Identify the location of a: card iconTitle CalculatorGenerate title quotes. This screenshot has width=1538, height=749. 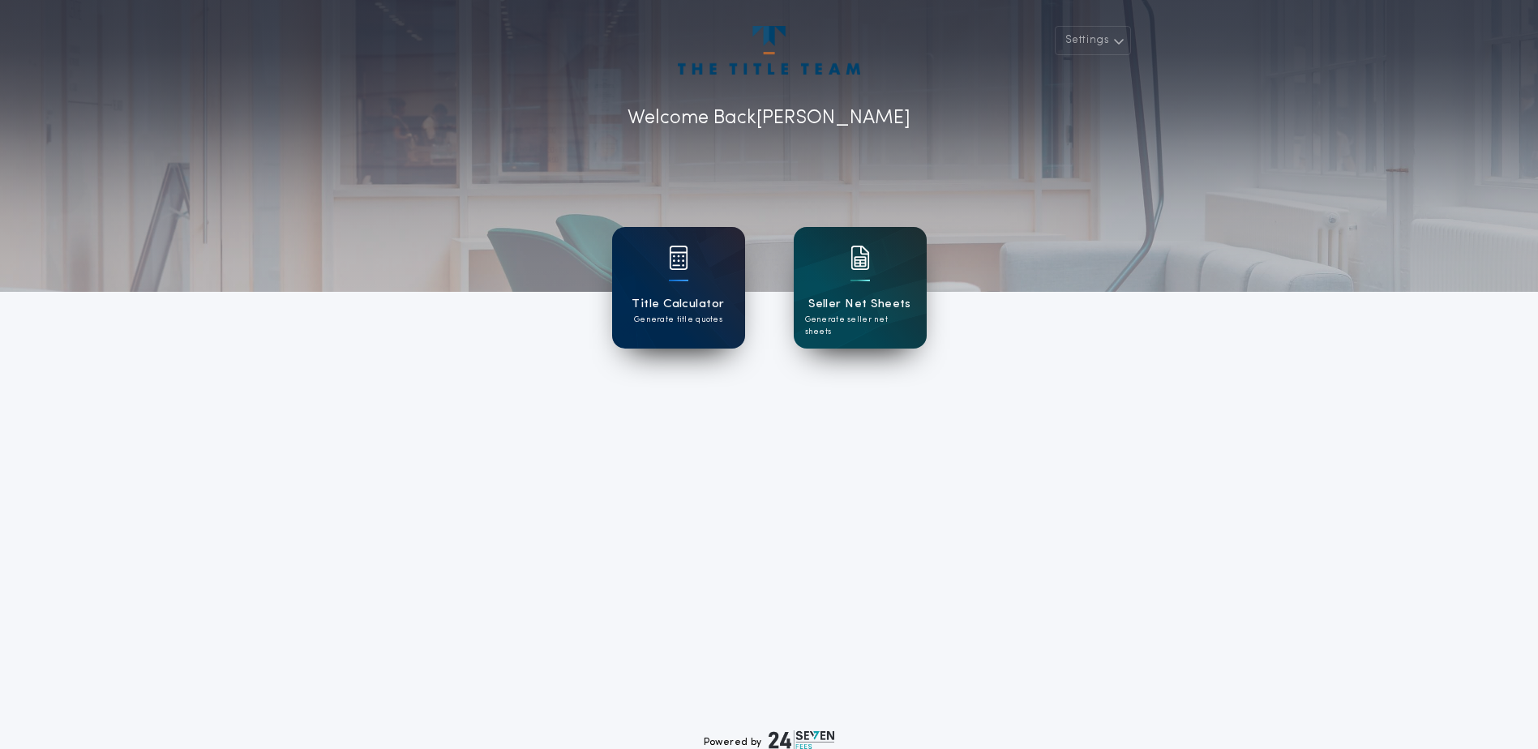
(679, 288).